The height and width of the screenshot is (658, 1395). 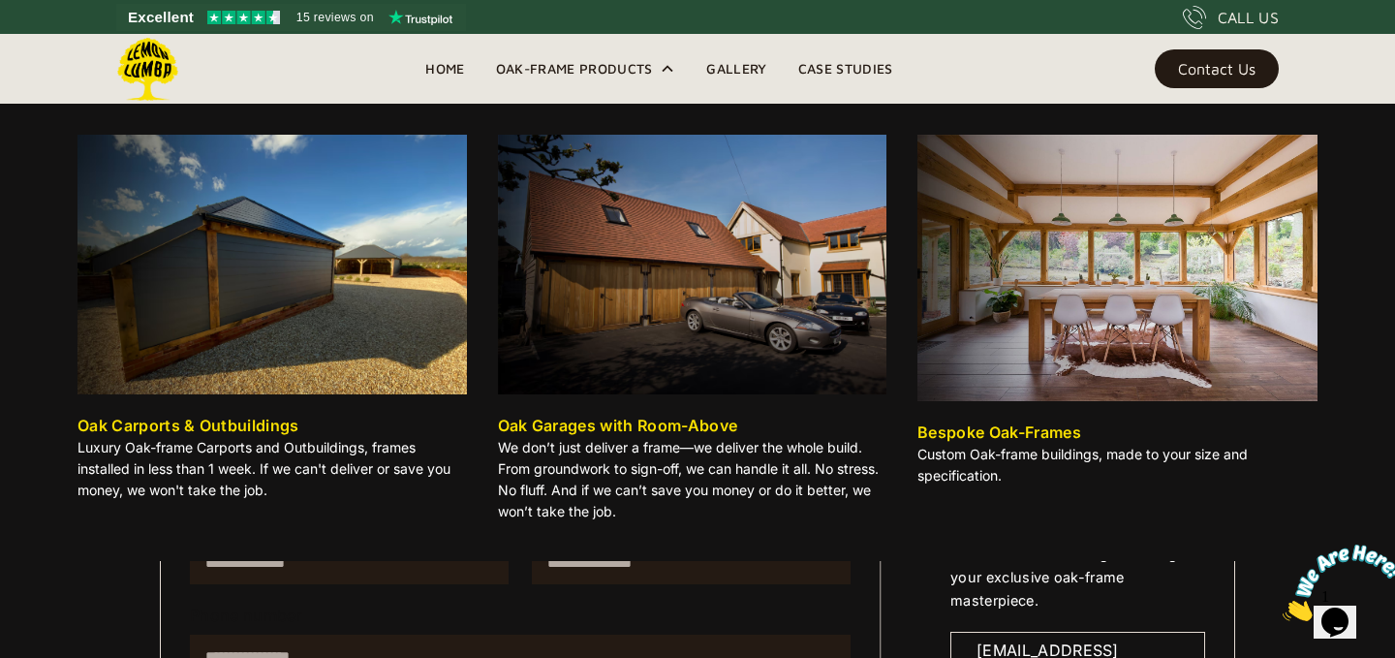 What do you see at coordinates (1217, 69) in the screenshot?
I see `a: Contact Us` at bounding box center [1217, 69].